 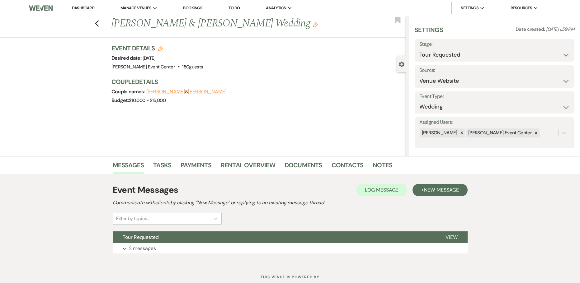 What do you see at coordinates (315, 25) in the screenshot?
I see `button: Edit` at bounding box center [315, 25].